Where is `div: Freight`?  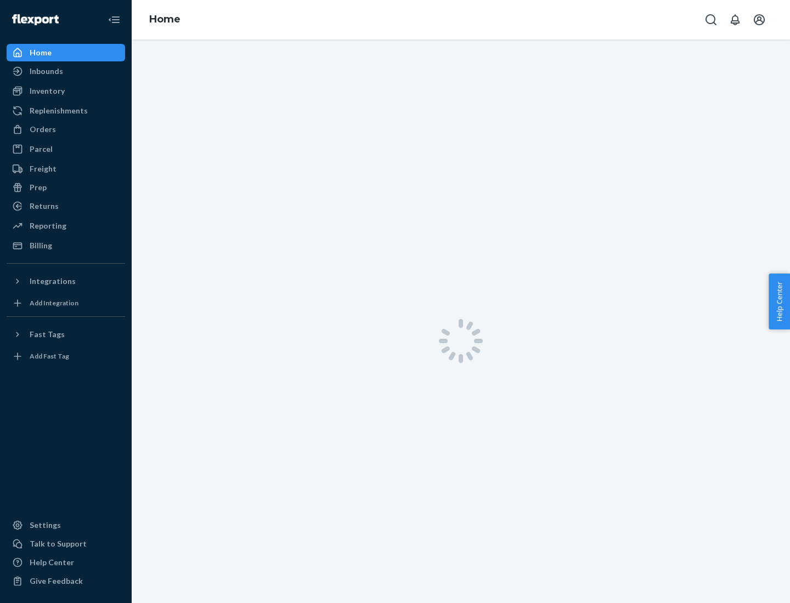 div: Freight is located at coordinates (43, 169).